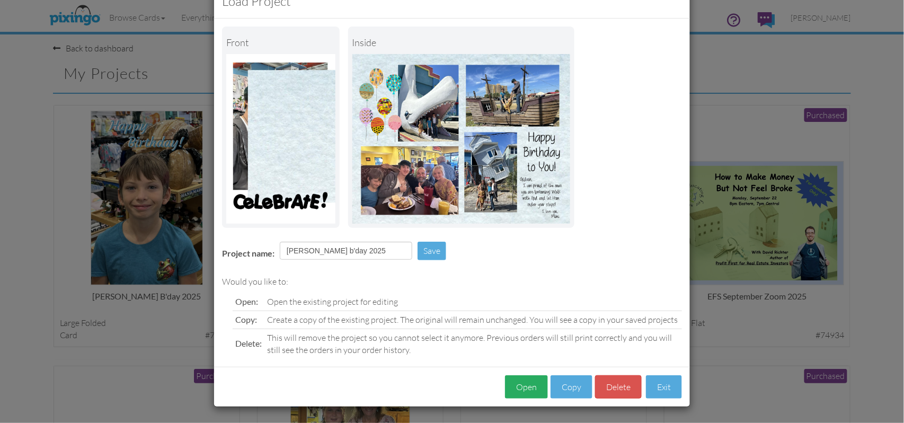 Image resolution: width=904 pixels, height=423 pixels. I want to click on td: Create a copy of the existing project. The original will remain unchanged. You will see a copy in..., so click(473, 320).